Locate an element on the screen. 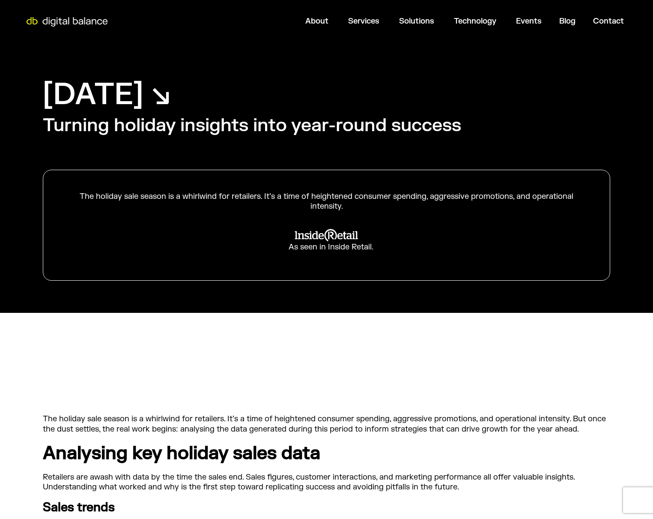 This screenshot has width=653, height=519. a: About is located at coordinates (317, 21).